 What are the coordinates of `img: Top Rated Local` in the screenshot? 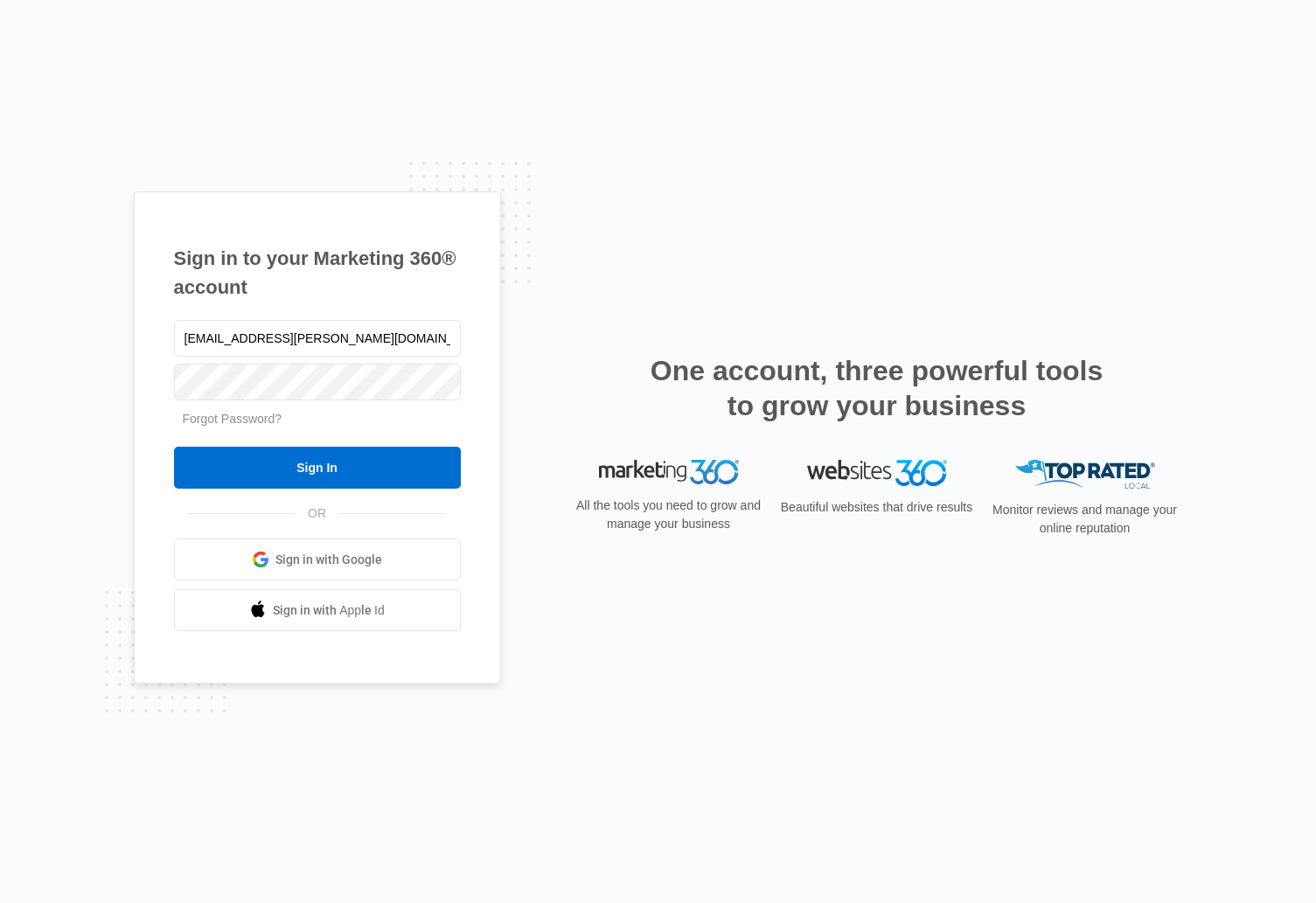 It's located at (1085, 474).